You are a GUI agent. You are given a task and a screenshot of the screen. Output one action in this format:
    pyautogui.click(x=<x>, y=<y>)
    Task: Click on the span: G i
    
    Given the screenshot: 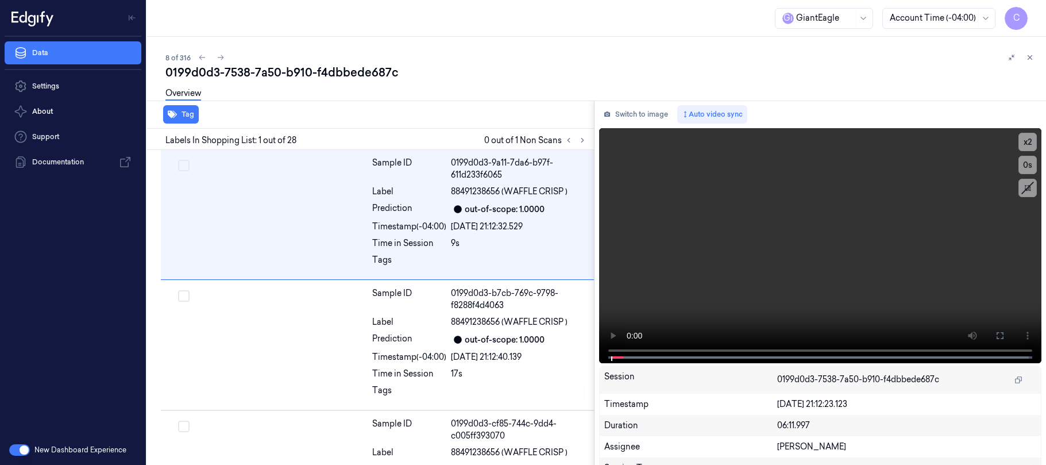 What is the action you would take?
    pyautogui.click(x=788, y=18)
    